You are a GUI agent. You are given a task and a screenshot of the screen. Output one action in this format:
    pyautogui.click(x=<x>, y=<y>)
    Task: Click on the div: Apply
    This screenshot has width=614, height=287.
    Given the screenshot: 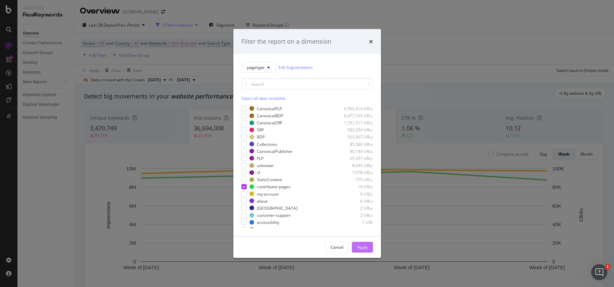 What is the action you would take?
    pyautogui.click(x=362, y=247)
    